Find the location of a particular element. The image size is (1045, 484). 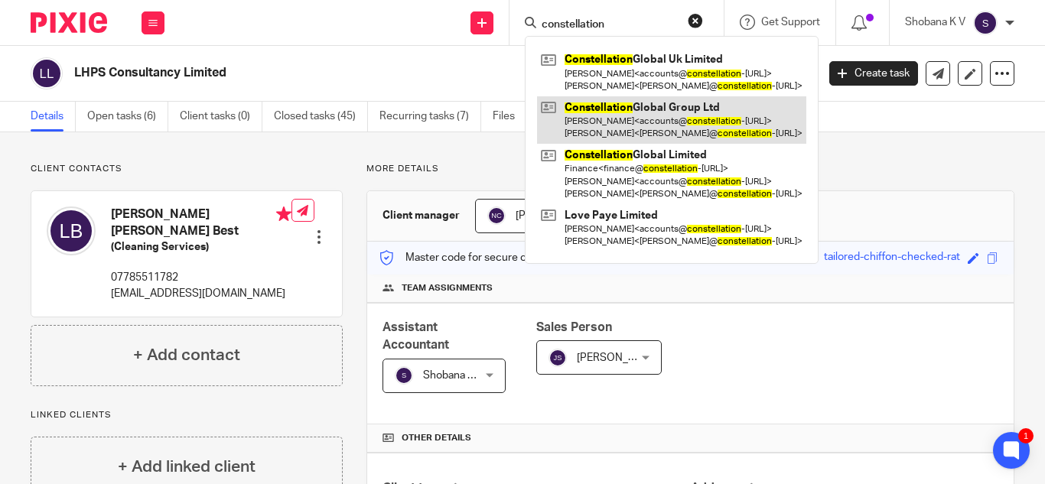

h3: Client manager is located at coordinates (421, 216).